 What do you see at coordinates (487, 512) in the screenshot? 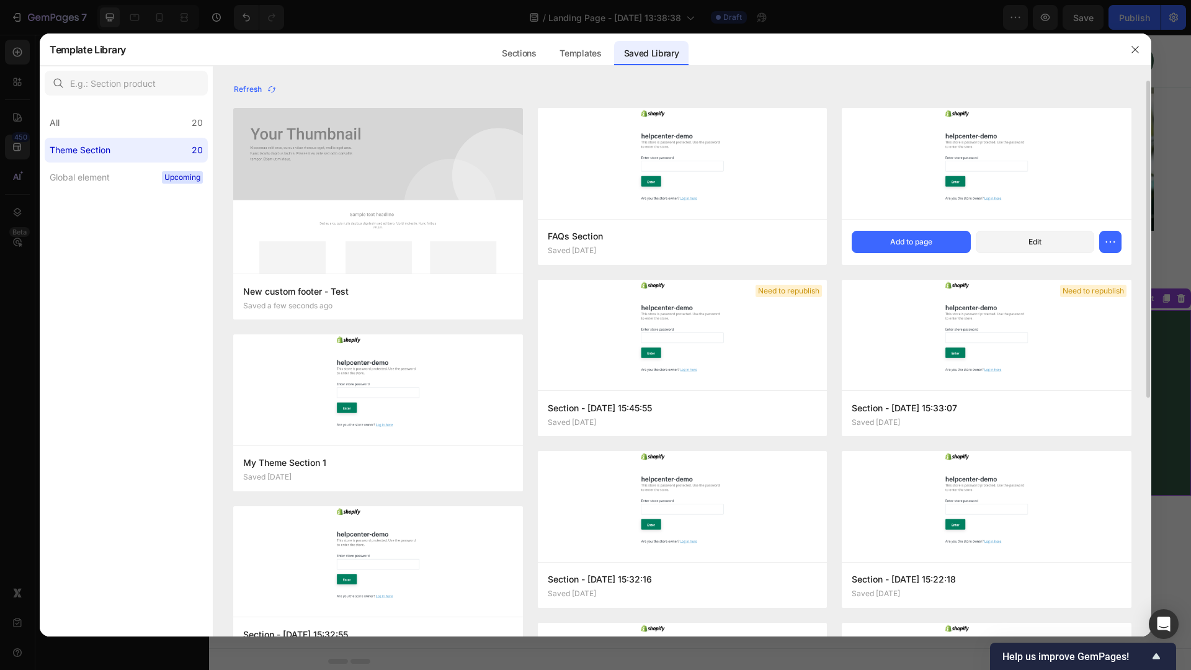
I see `div: Generate layout` at bounding box center [487, 512].